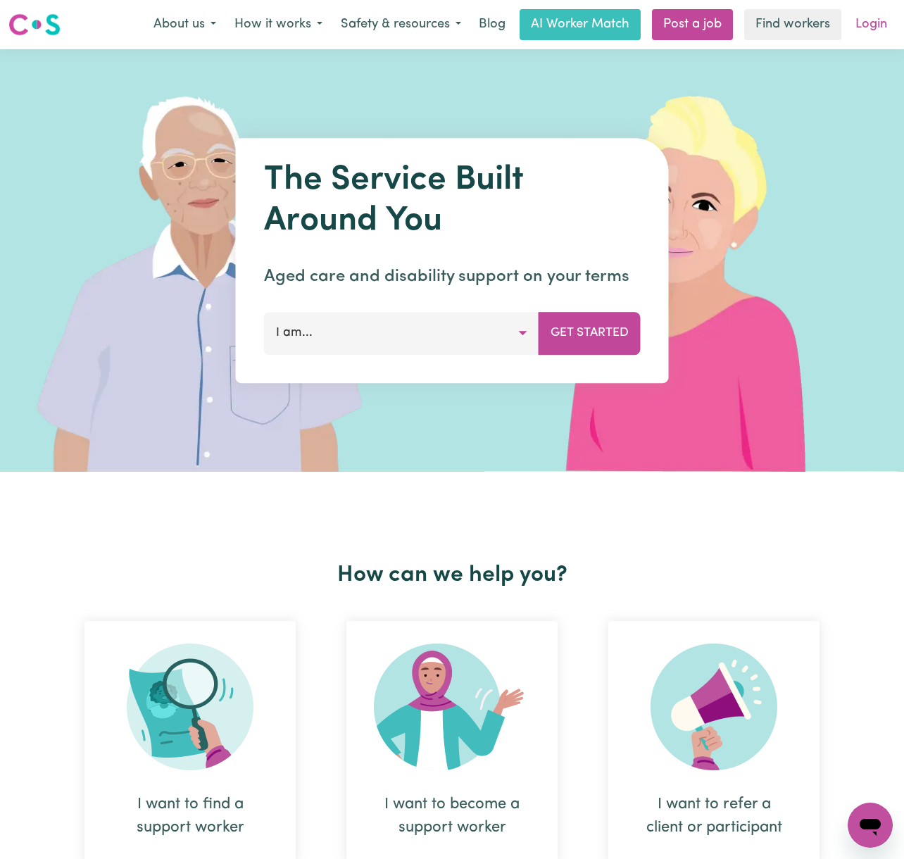 The height and width of the screenshot is (859, 904). I want to click on a: Post a job, so click(692, 25).